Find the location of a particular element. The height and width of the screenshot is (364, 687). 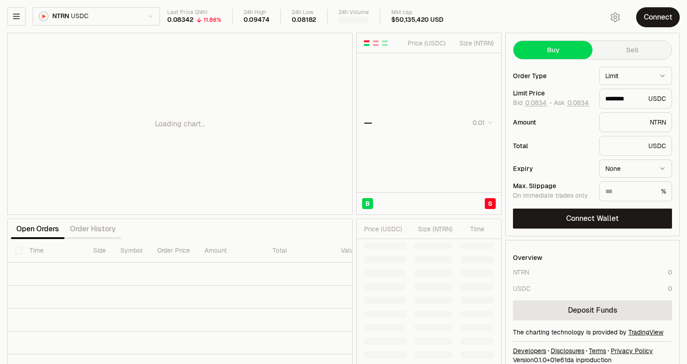

div: Last Price (24h) is located at coordinates (194, 12).